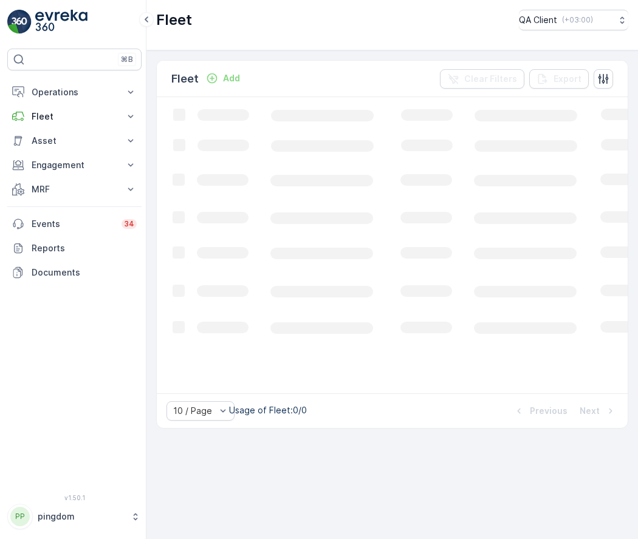  I want to click on a: Reports, so click(74, 248).